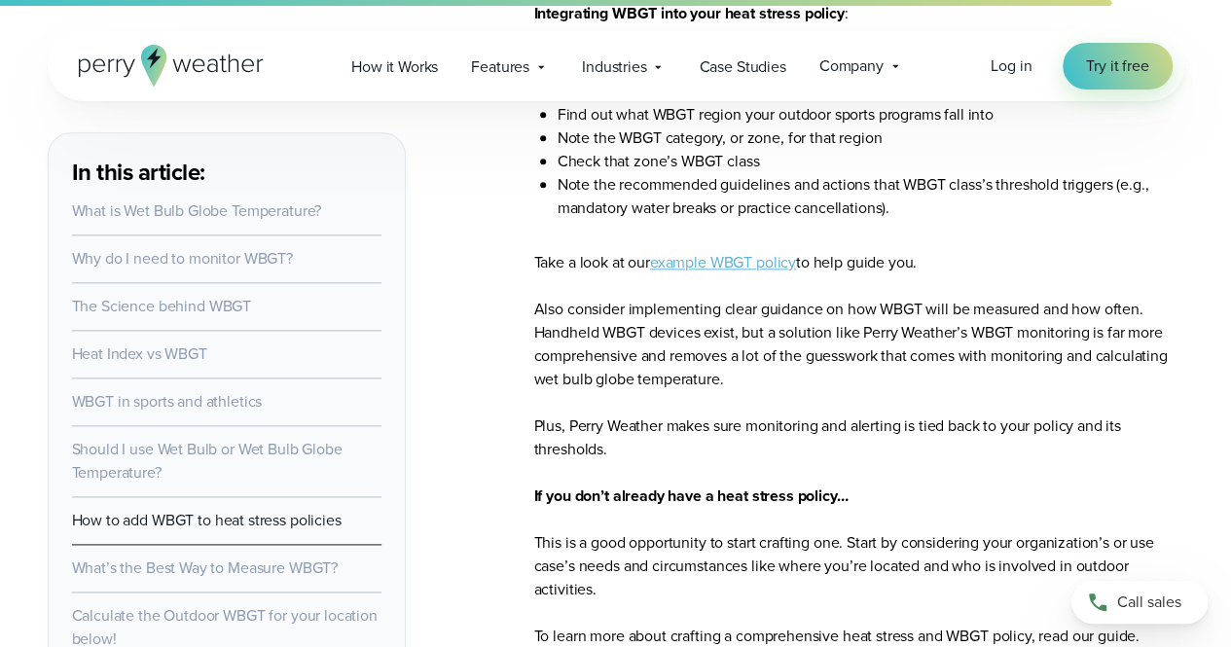  I want to click on a: Call sales, so click(1140, 602).